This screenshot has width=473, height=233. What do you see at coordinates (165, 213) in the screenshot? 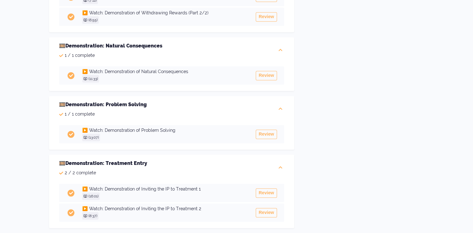
I see `a: ▶️ Watch: Demonstration of Inviting the IP to Treatment 2(8:37)` at bounding box center [165, 213].